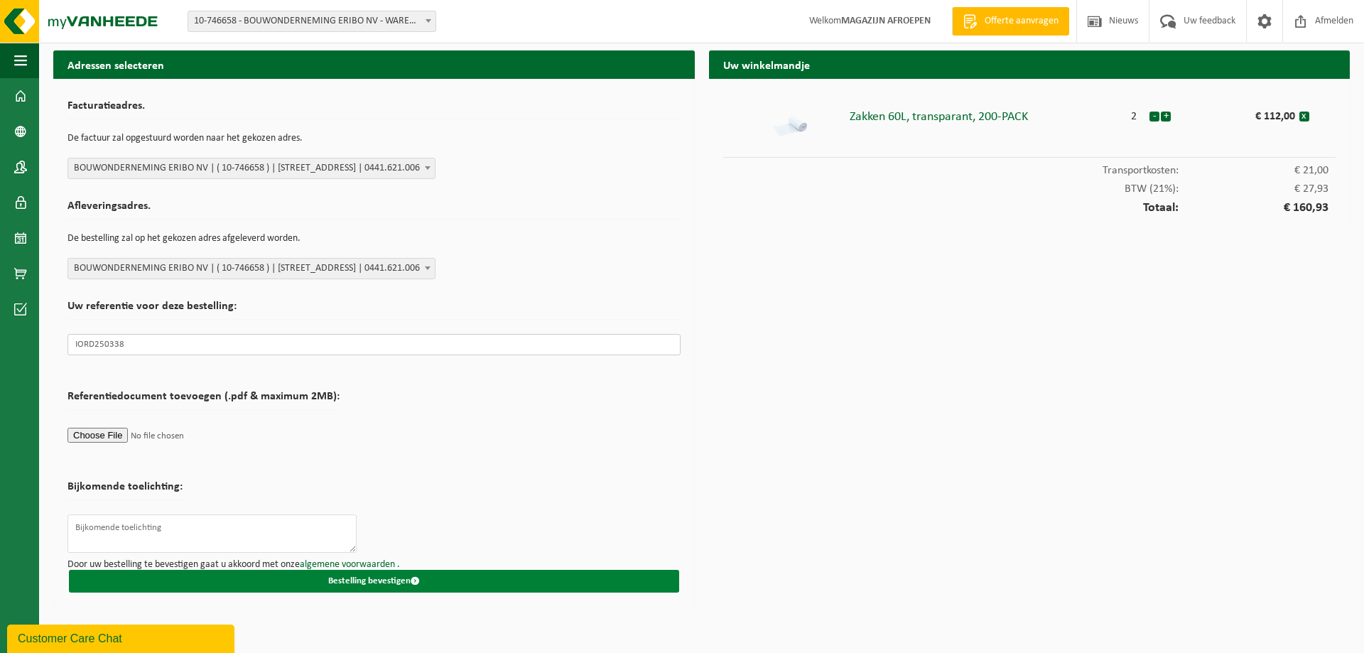  I want to click on span: € 160,93, so click(1253, 208).